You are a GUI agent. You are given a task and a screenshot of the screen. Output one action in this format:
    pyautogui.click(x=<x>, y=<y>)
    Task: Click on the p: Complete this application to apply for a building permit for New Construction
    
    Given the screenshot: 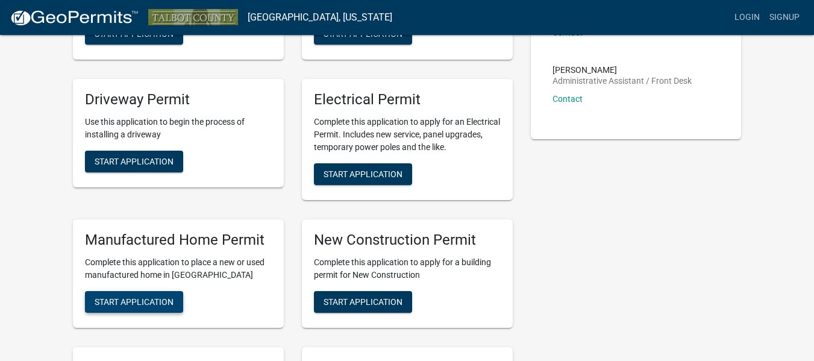 What is the action you would take?
    pyautogui.click(x=407, y=269)
    